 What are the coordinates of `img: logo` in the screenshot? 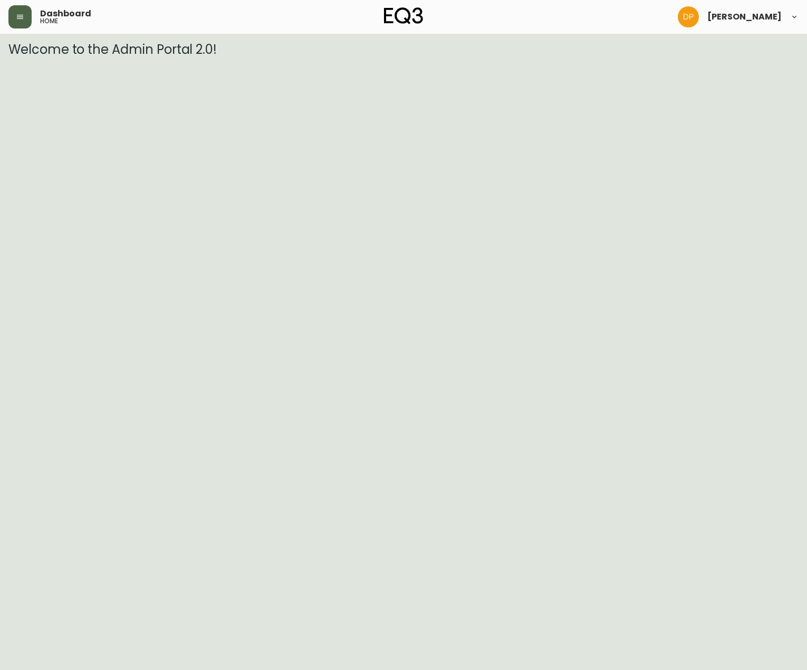 It's located at (404, 16).